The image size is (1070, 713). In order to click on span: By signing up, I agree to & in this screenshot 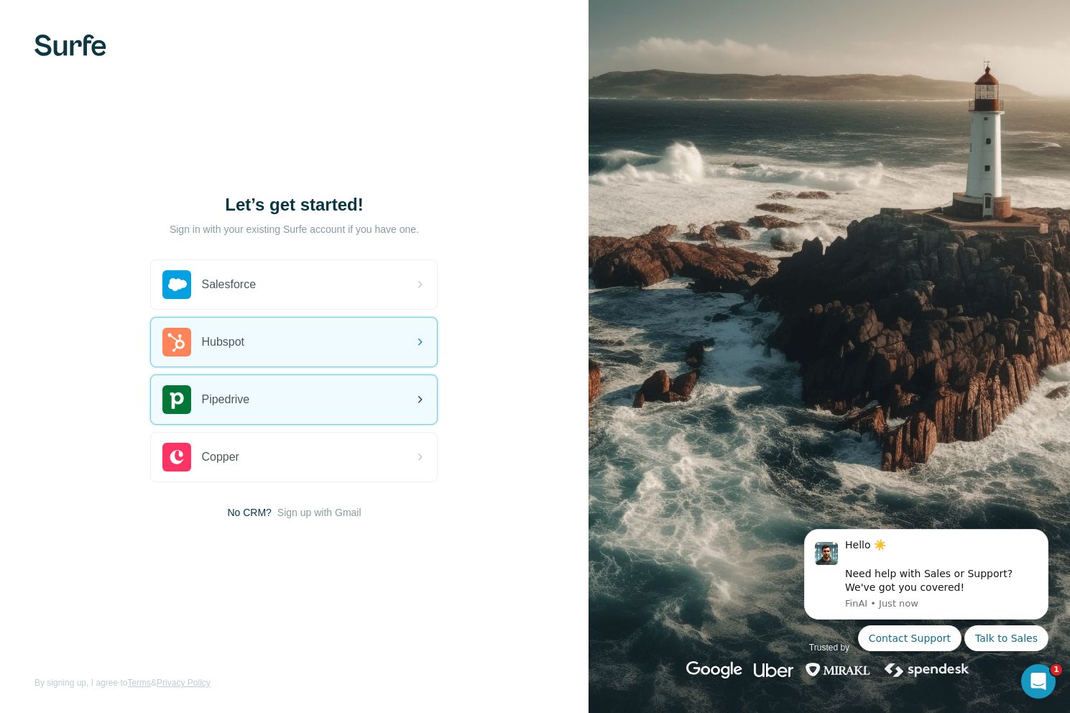, I will do `click(122, 683)`.